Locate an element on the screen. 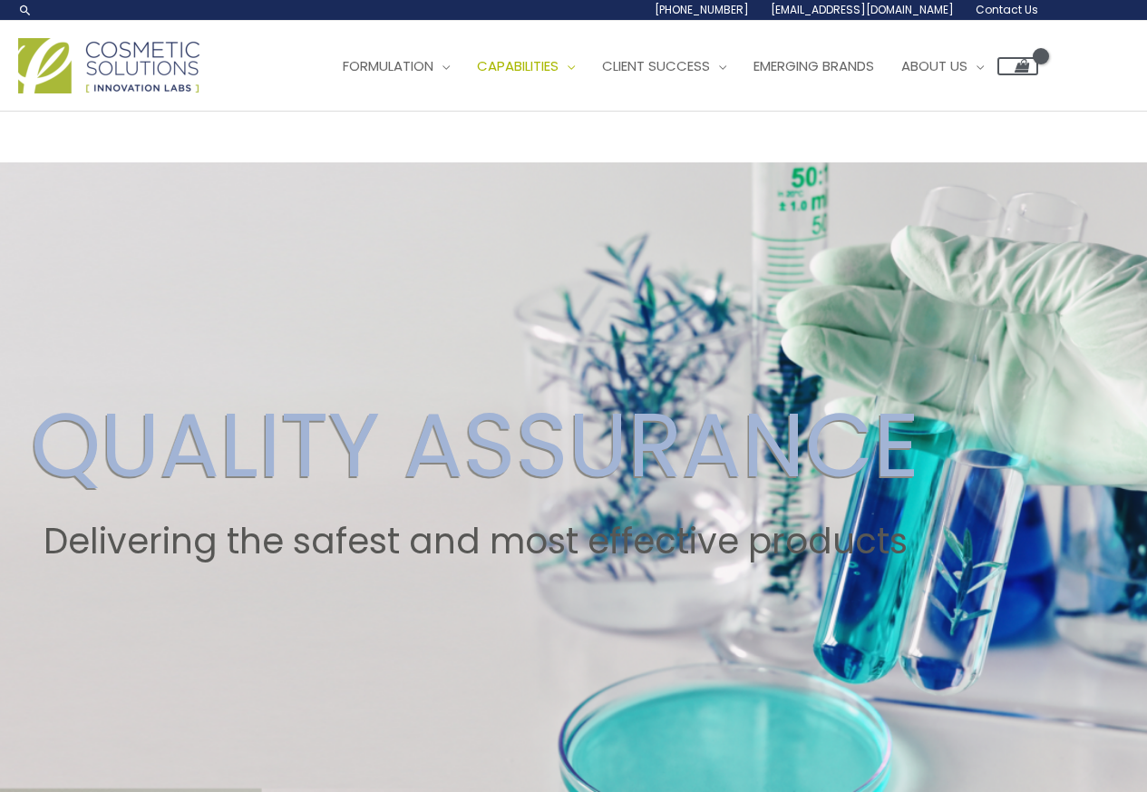 This screenshot has width=1147, height=792. a: About Us is located at coordinates (942, 66).